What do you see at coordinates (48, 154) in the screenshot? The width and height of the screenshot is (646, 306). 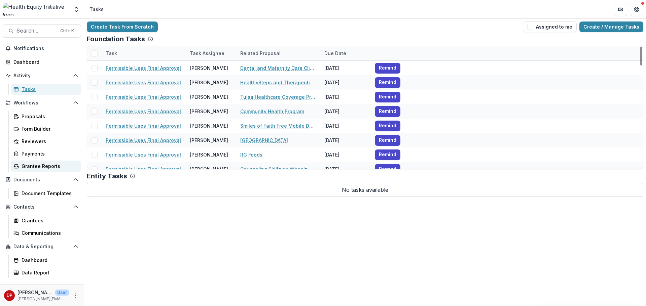 I see `div: Payments` at bounding box center [48, 154].